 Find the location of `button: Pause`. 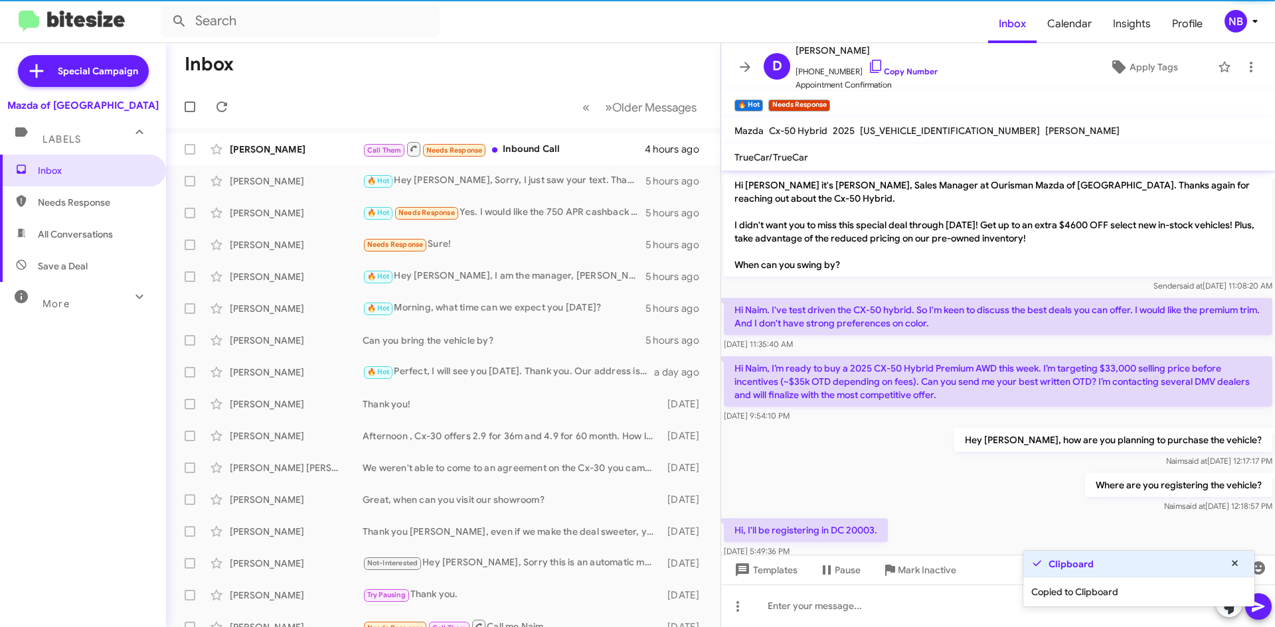

button: Pause is located at coordinates (839, 570).